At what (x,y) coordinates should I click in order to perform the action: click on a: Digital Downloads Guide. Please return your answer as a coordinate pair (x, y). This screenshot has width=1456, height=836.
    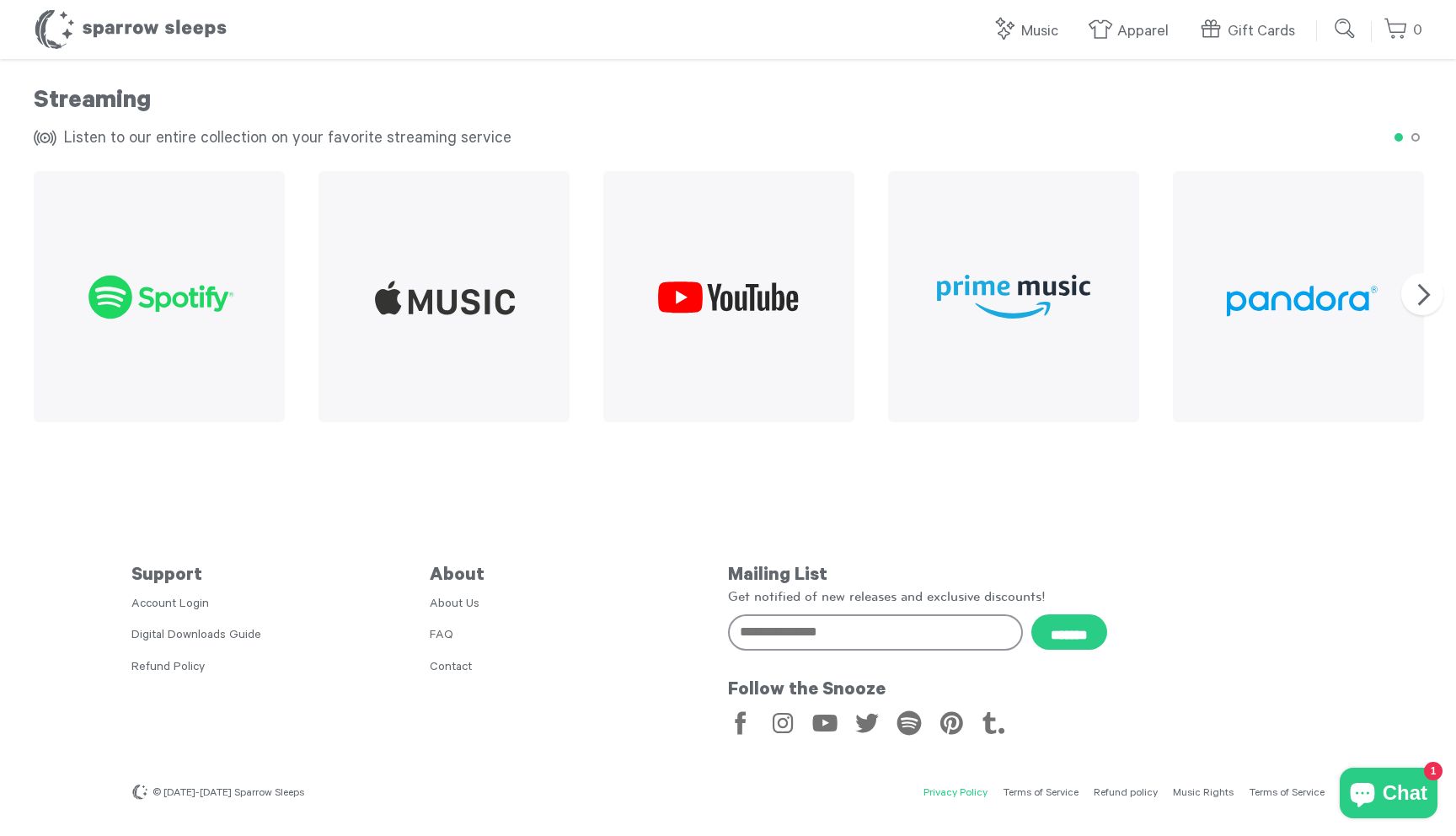
    Looking at the image, I should click on (196, 636).